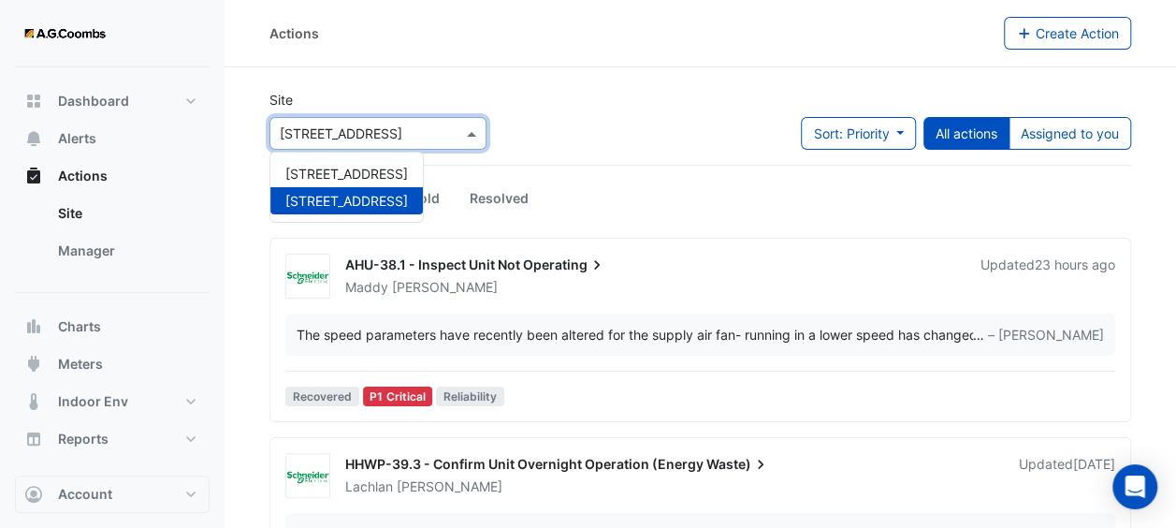 This screenshot has width=1176, height=528. Describe the element at coordinates (112, 327) in the screenshot. I see `button: Charts` at that location.